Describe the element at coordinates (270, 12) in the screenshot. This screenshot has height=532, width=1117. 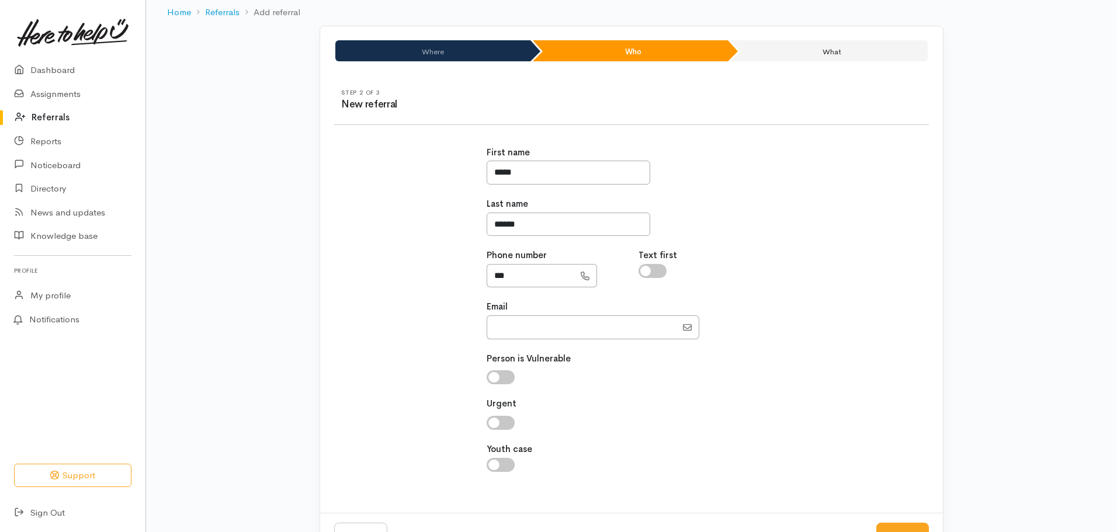
I see `li: Add referral` at that location.